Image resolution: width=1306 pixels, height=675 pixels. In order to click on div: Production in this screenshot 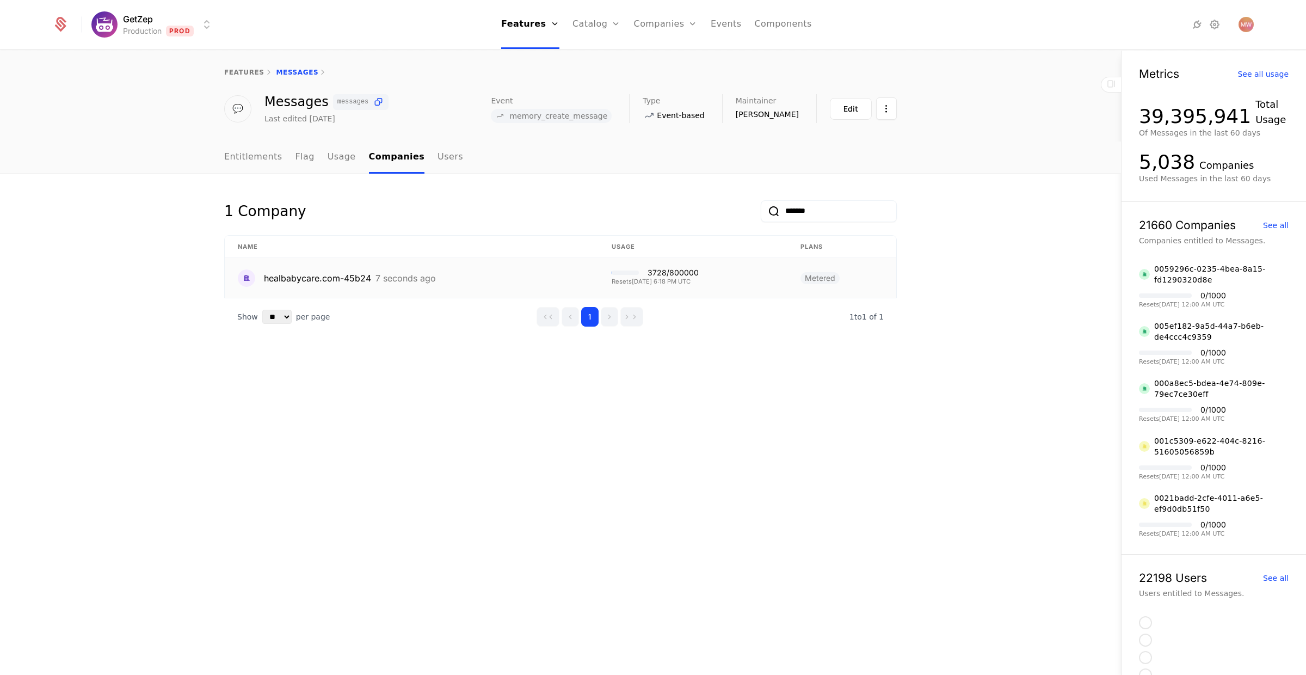, I will do `click(142, 31)`.